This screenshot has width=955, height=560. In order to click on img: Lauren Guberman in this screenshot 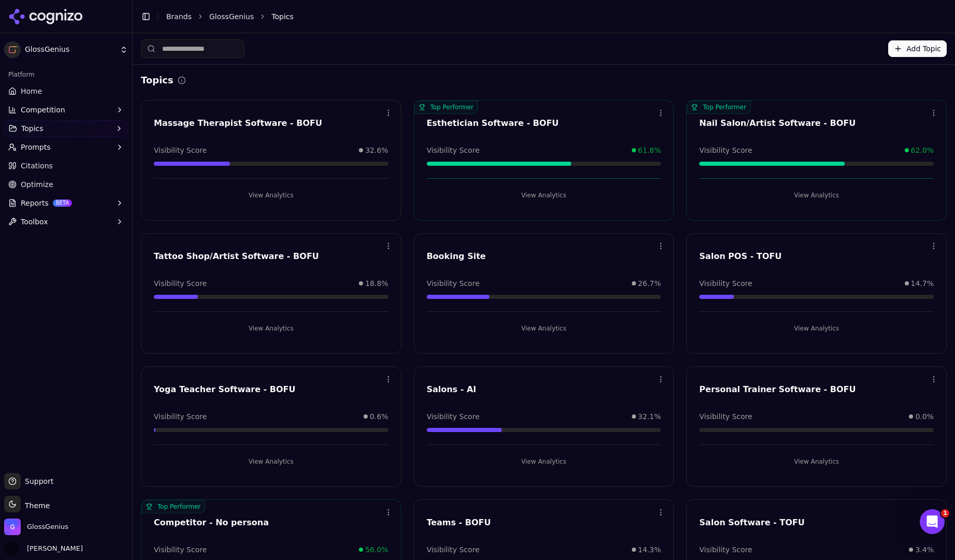, I will do `click(11, 549)`.